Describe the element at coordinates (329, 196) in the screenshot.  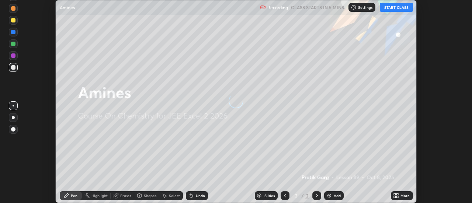
I see `img: add-slide-button` at that location.